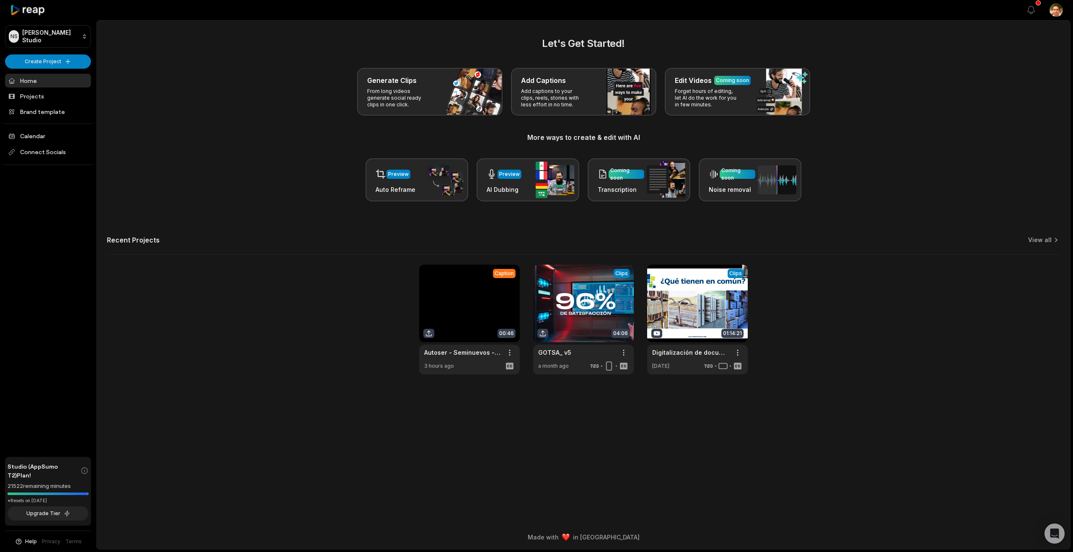  Describe the element at coordinates (693, 80) in the screenshot. I see `h3: Edit Videos` at that location.